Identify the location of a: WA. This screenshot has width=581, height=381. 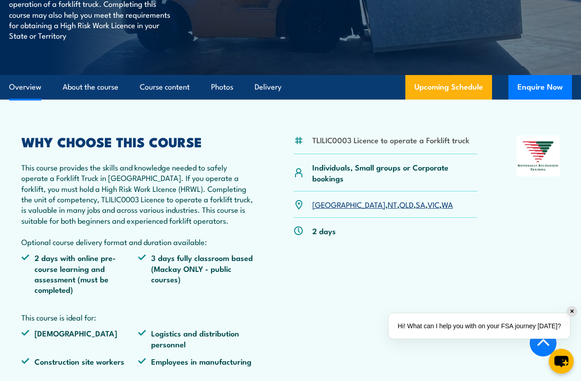
(447, 204).